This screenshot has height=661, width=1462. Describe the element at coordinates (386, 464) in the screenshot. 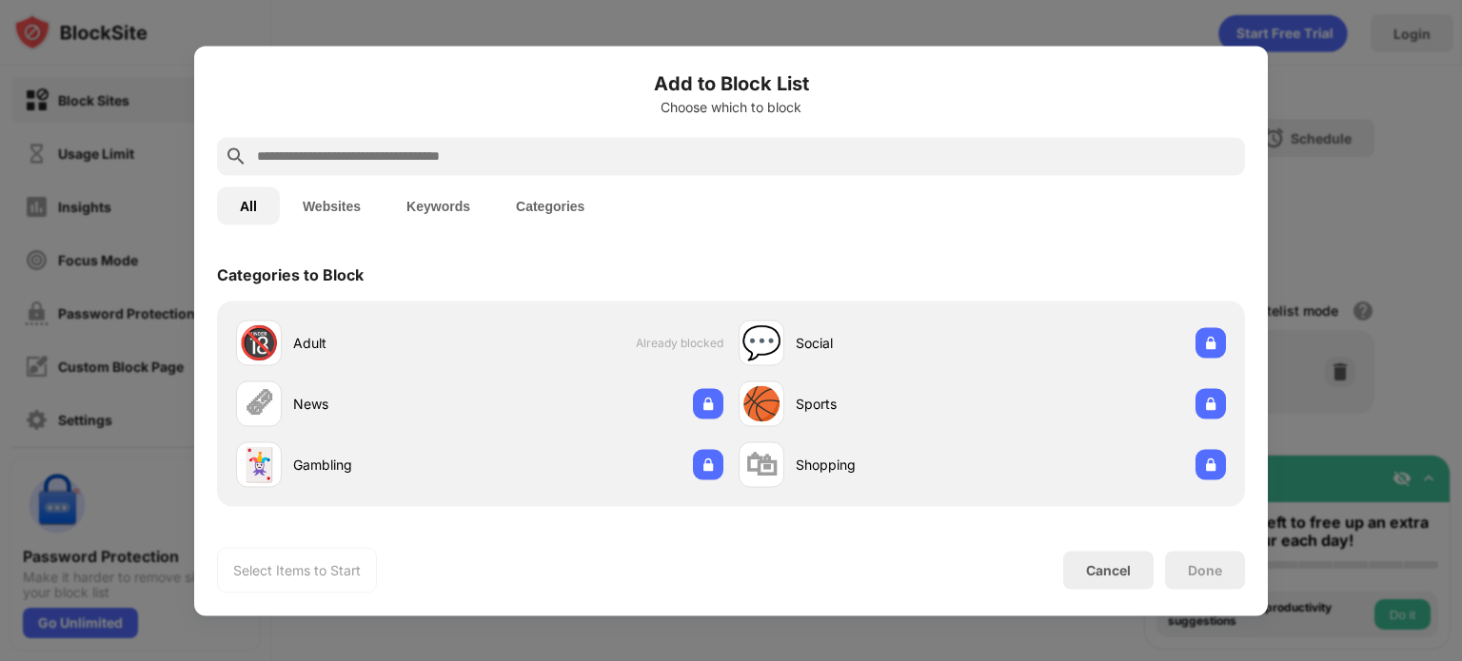

I see `div: Gambling` at that location.